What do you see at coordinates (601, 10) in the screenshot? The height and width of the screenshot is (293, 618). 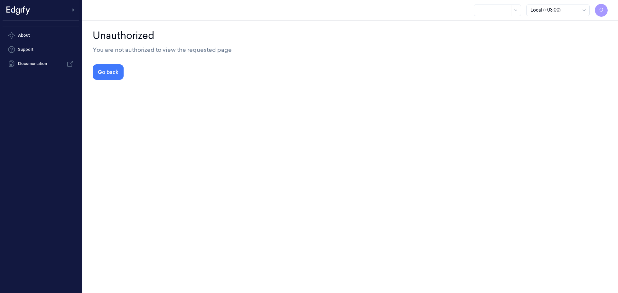 I see `button: O` at bounding box center [601, 10].